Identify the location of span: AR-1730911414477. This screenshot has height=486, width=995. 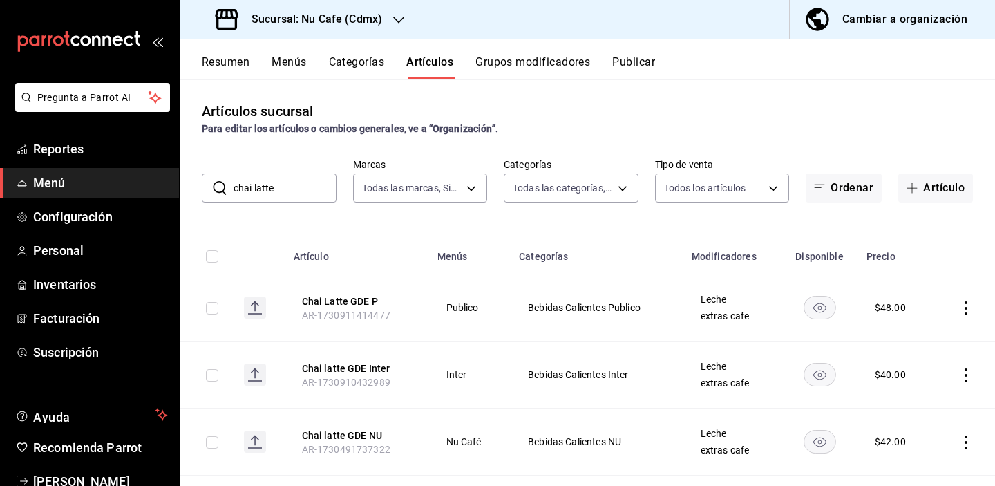
(346, 315).